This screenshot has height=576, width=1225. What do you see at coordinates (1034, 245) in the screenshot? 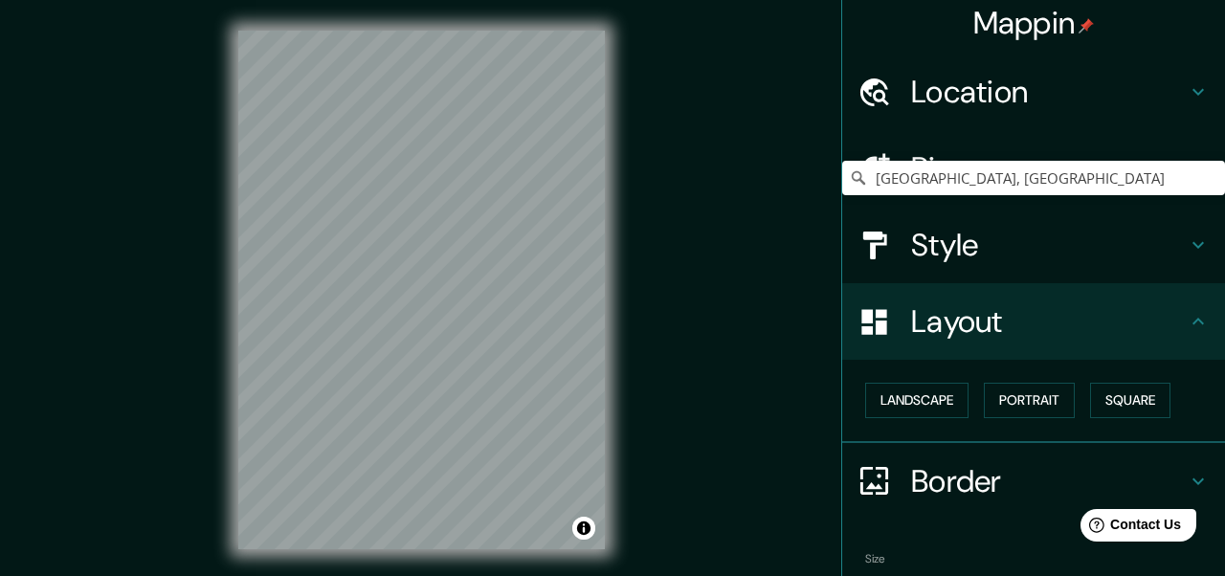
I see `div: Style` at bounding box center [1034, 245].